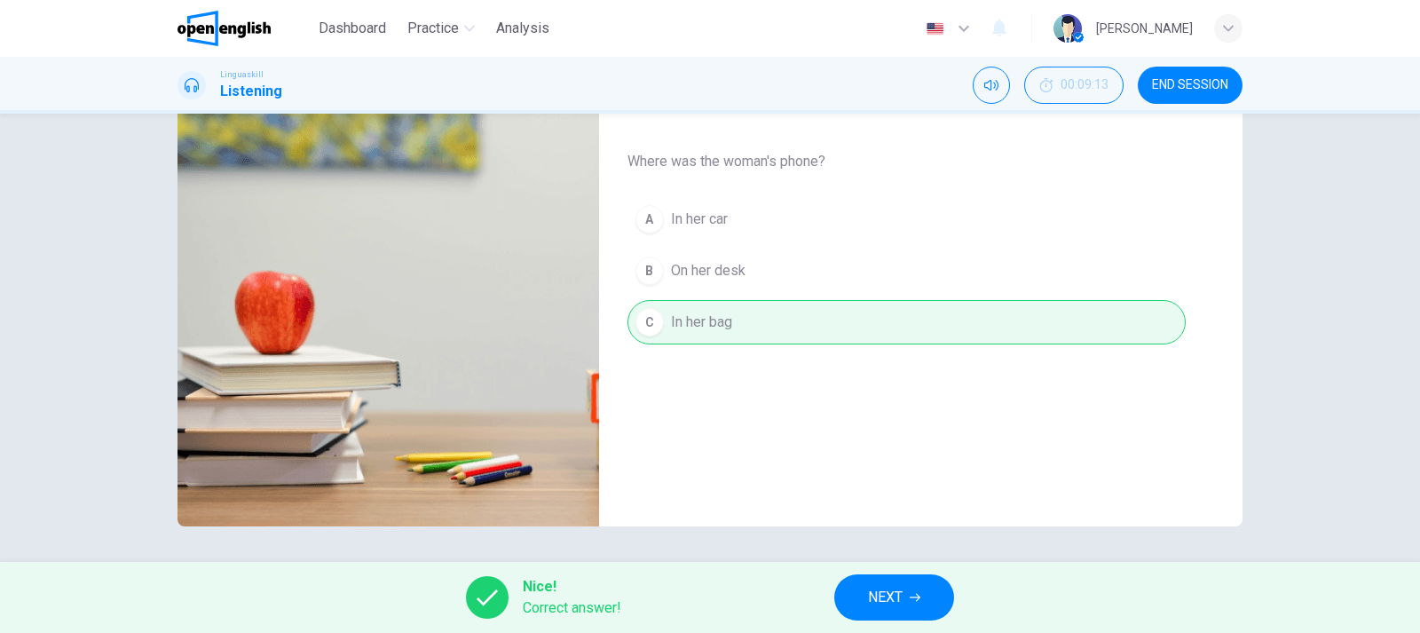  What do you see at coordinates (523, 28) in the screenshot?
I see `a: Analysis` at bounding box center [523, 28].